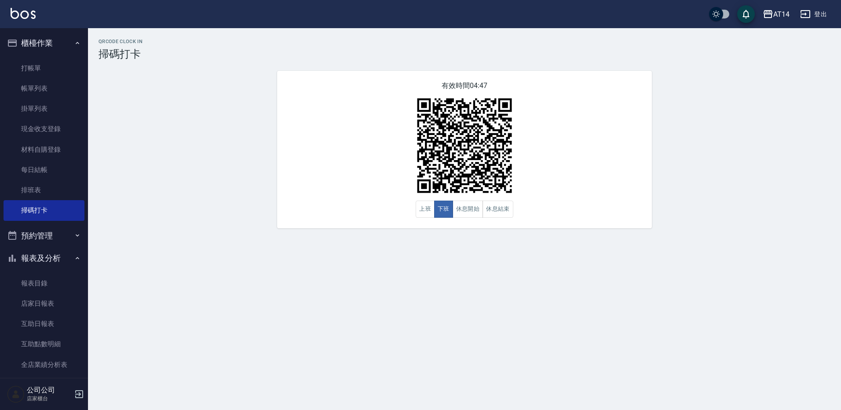 The height and width of the screenshot is (410, 841). I want to click on p: 店家櫃台, so click(49, 399).